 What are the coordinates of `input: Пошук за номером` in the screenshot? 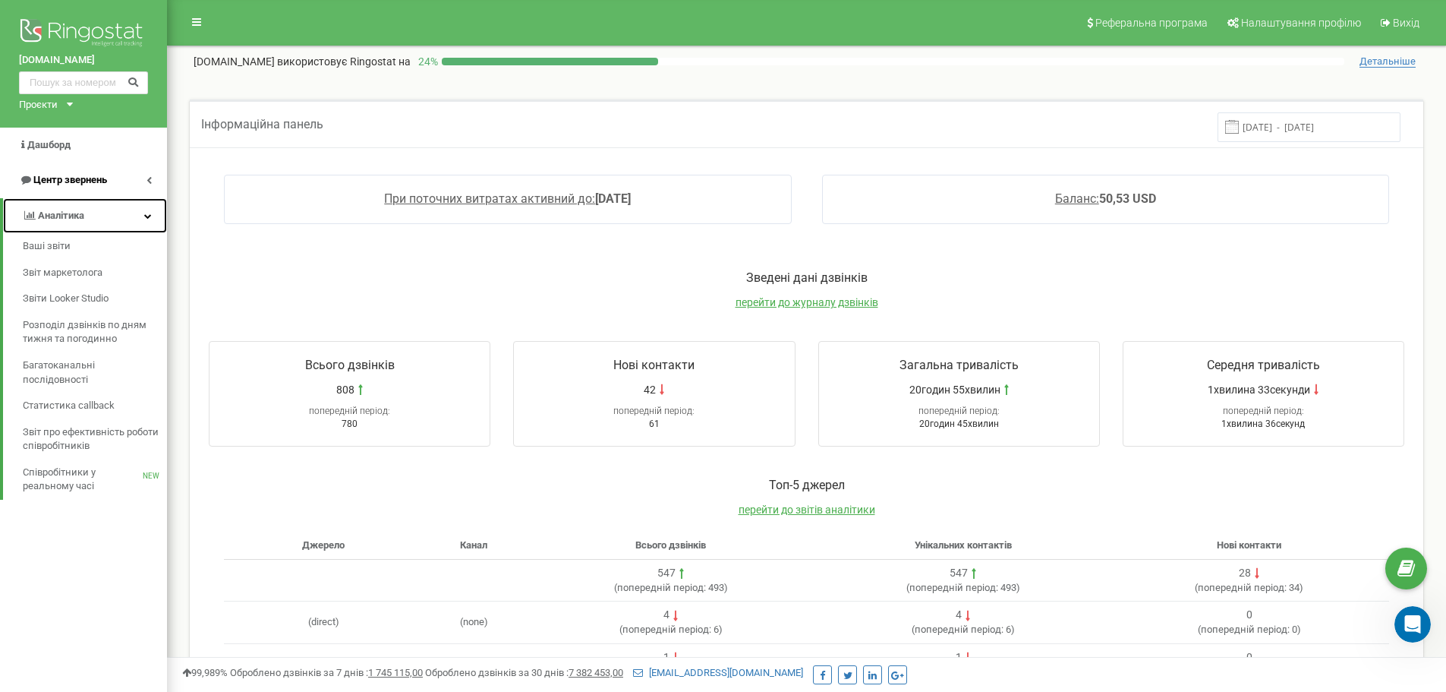 It's located at (84, 83).